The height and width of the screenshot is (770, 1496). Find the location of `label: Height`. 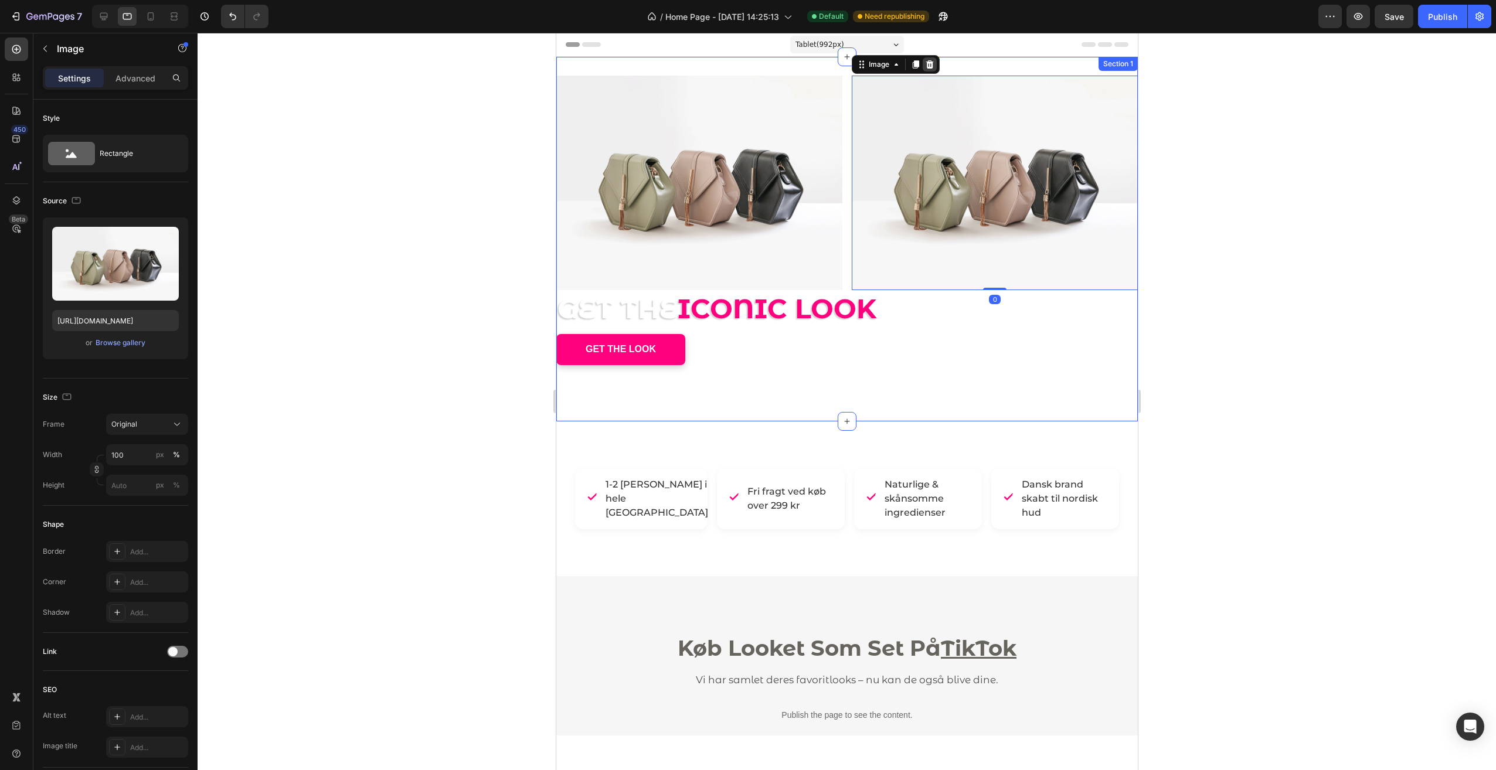

label: Height is located at coordinates (53, 485).